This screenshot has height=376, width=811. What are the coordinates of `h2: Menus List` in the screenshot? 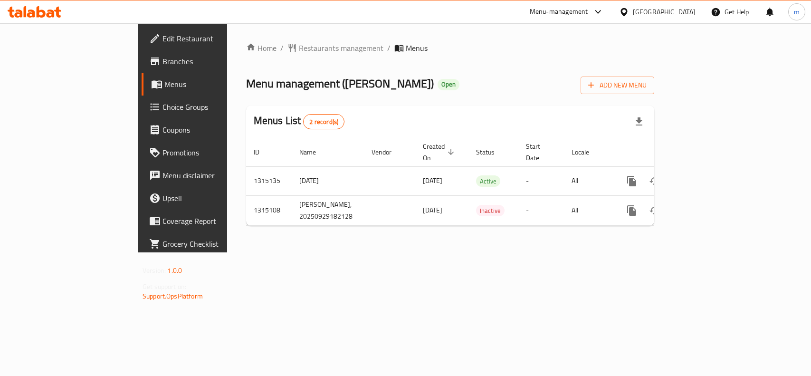 It's located at (299, 121).